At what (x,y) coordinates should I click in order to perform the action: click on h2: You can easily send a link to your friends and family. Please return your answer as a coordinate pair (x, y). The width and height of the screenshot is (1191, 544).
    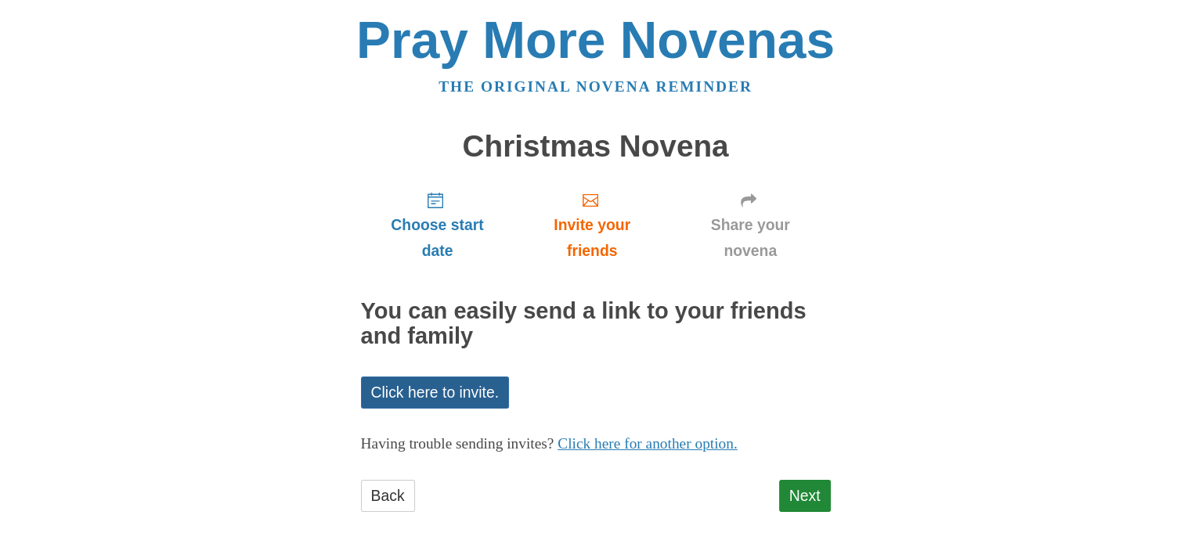
    Looking at the image, I should click on (596, 324).